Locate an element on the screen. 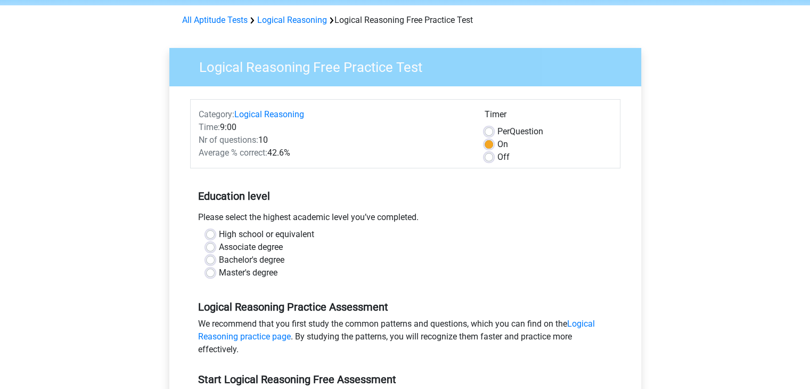  div: We recommend that you first study the common patterns and questions, which you can find on the . ... is located at coordinates (405, 339).